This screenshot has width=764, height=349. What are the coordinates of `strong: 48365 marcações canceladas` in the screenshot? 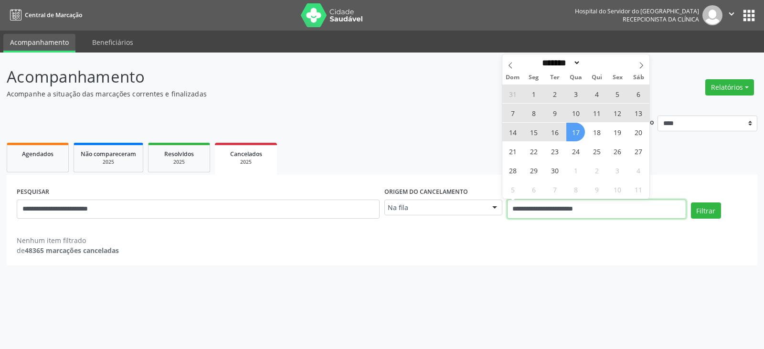 It's located at (72, 250).